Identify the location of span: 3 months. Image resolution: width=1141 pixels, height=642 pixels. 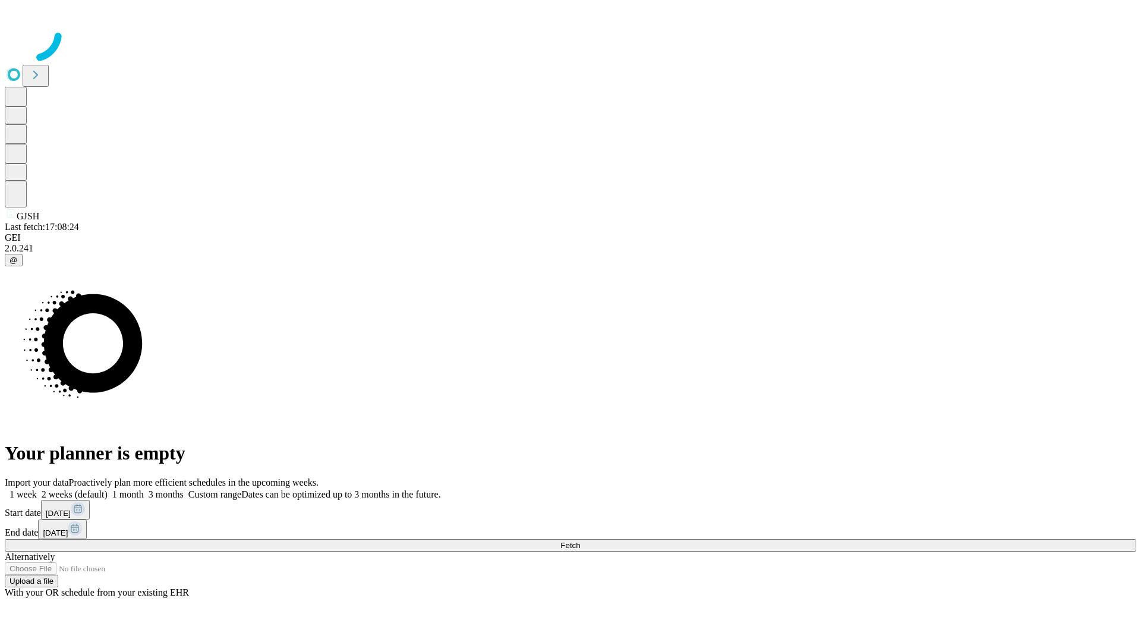
(166, 494).